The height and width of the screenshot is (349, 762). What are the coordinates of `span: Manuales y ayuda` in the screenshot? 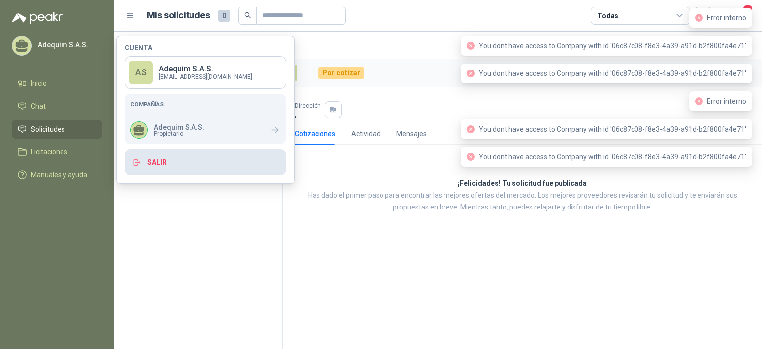 It's located at (59, 175).